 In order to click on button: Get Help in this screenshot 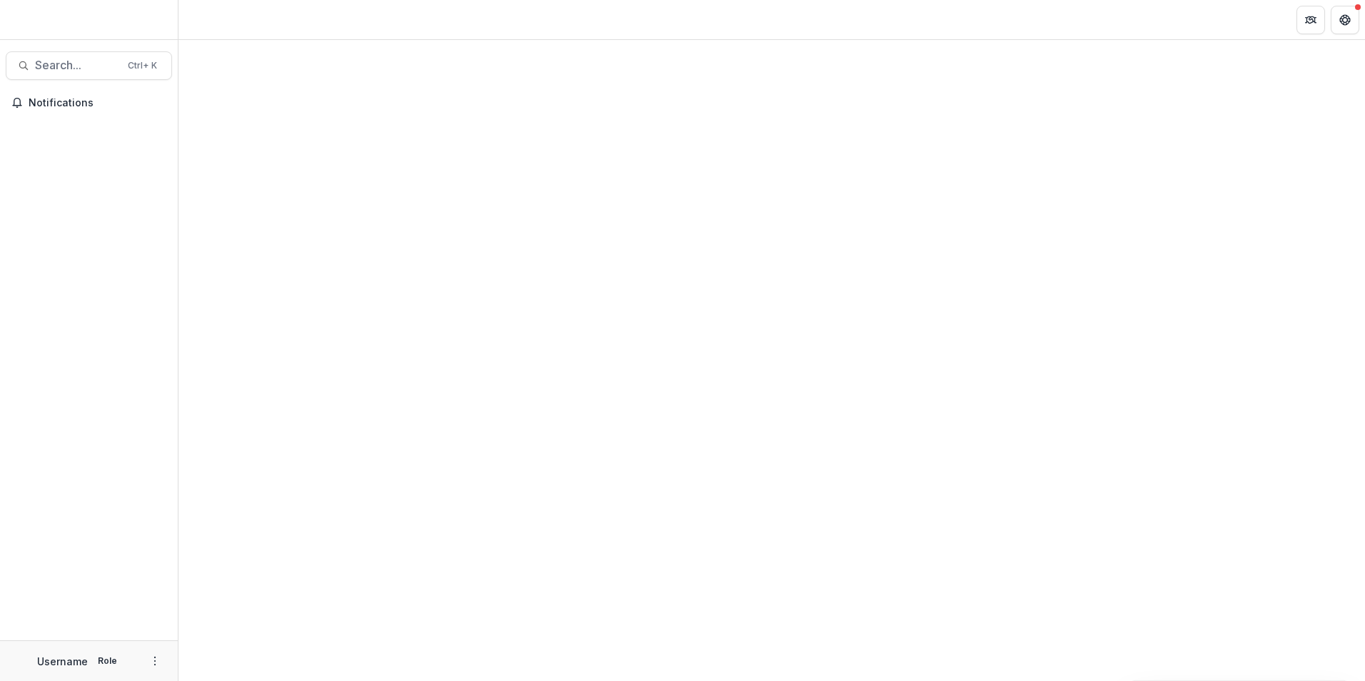, I will do `click(1345, 20)`.